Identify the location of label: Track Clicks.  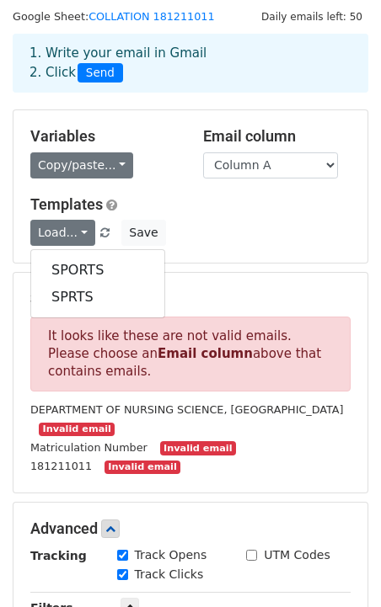
(169, 575).